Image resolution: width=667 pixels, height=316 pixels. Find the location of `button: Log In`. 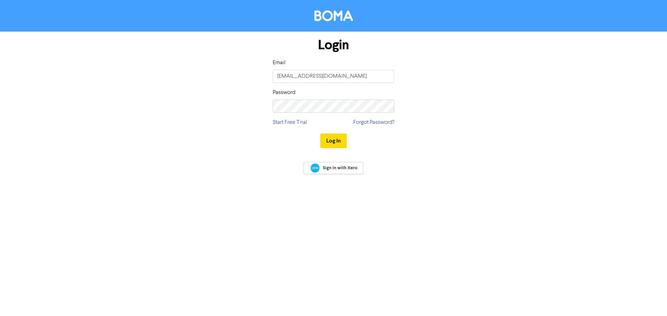

button: Log In is located at coordinates (333, 141).